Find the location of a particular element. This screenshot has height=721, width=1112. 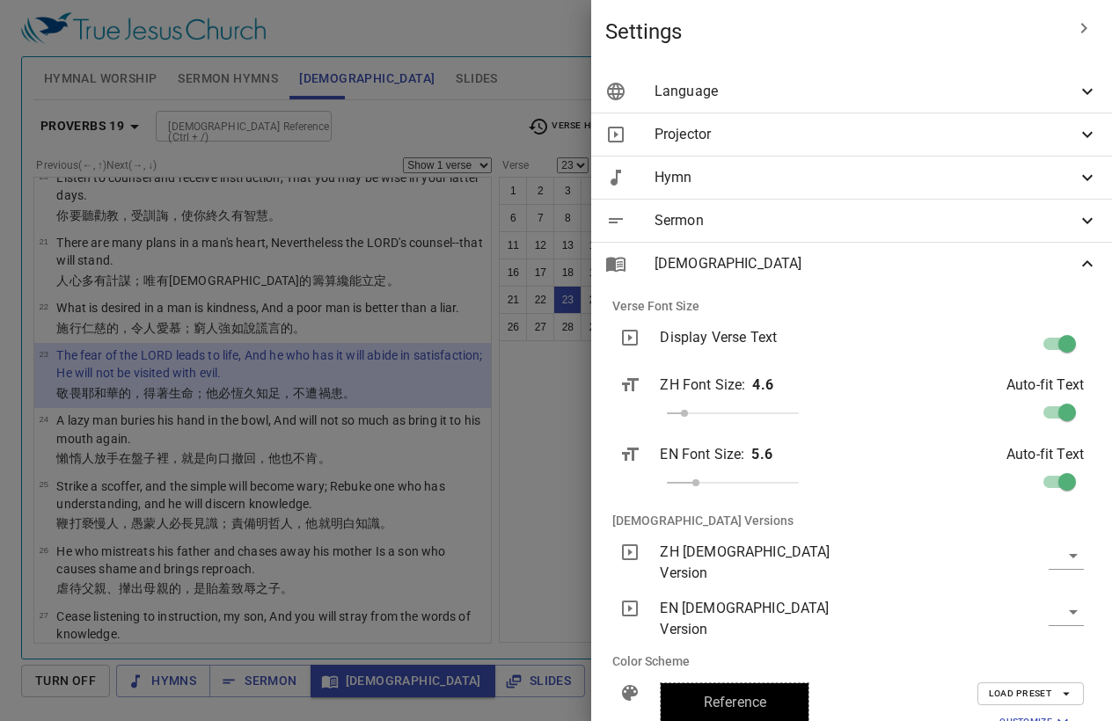

span: Projector is located at coordinates (866, 135).